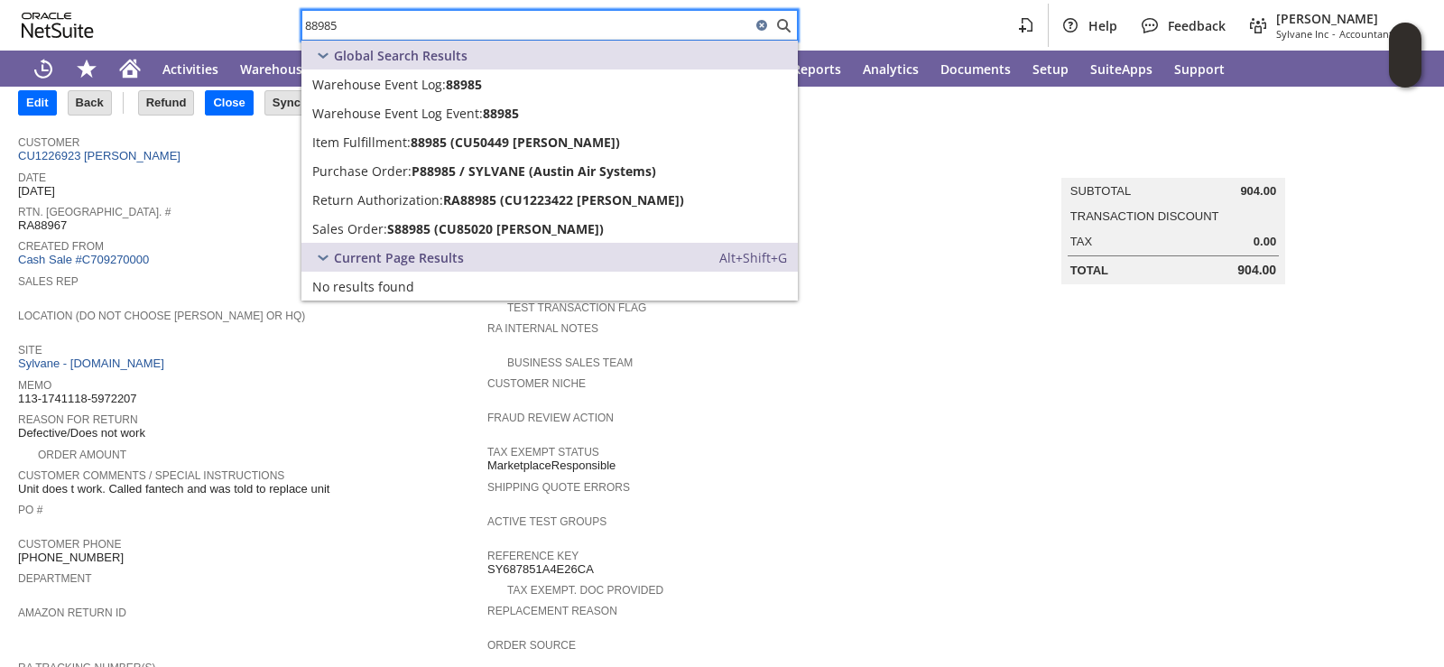  I want to click on a: Purchase Order:P88985 / SYLVANE (Austin Air Systems)Edit:, so click(550, 171).